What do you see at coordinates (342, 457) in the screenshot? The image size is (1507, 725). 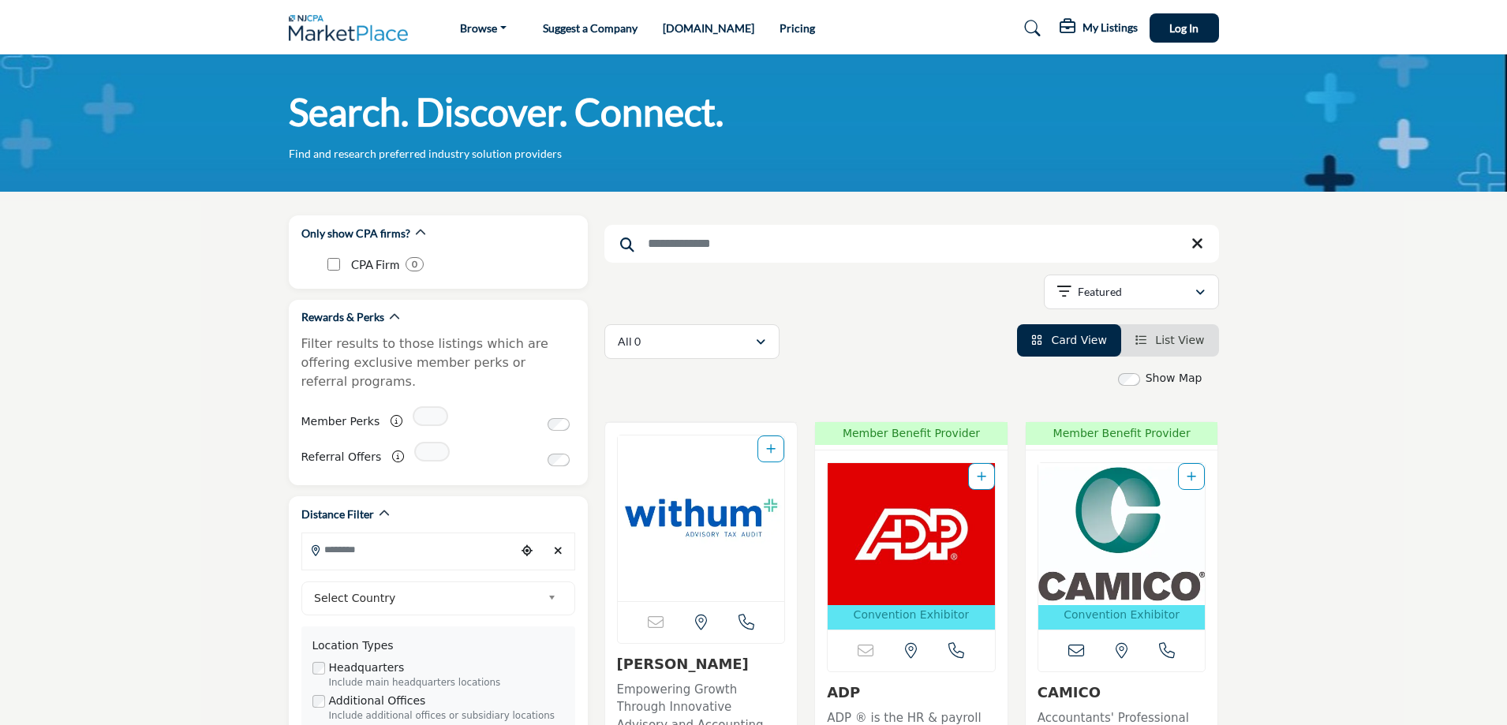 I see `label: Referral Offers` at bounding box center [342, 457].